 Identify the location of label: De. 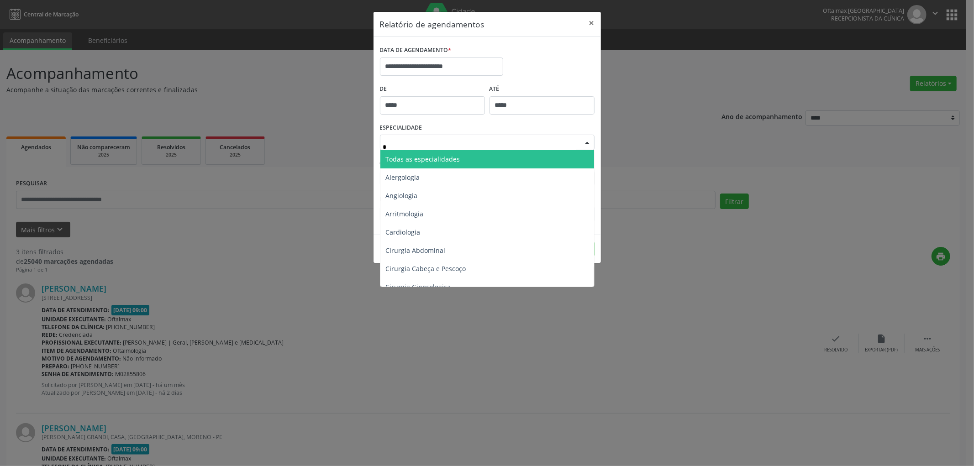
(432, 89).